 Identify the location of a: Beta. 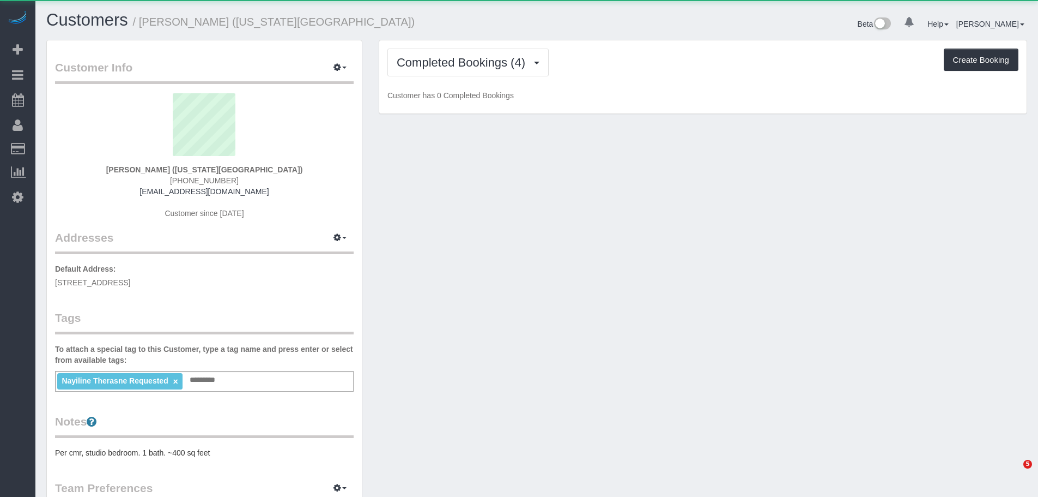
(875, 24).